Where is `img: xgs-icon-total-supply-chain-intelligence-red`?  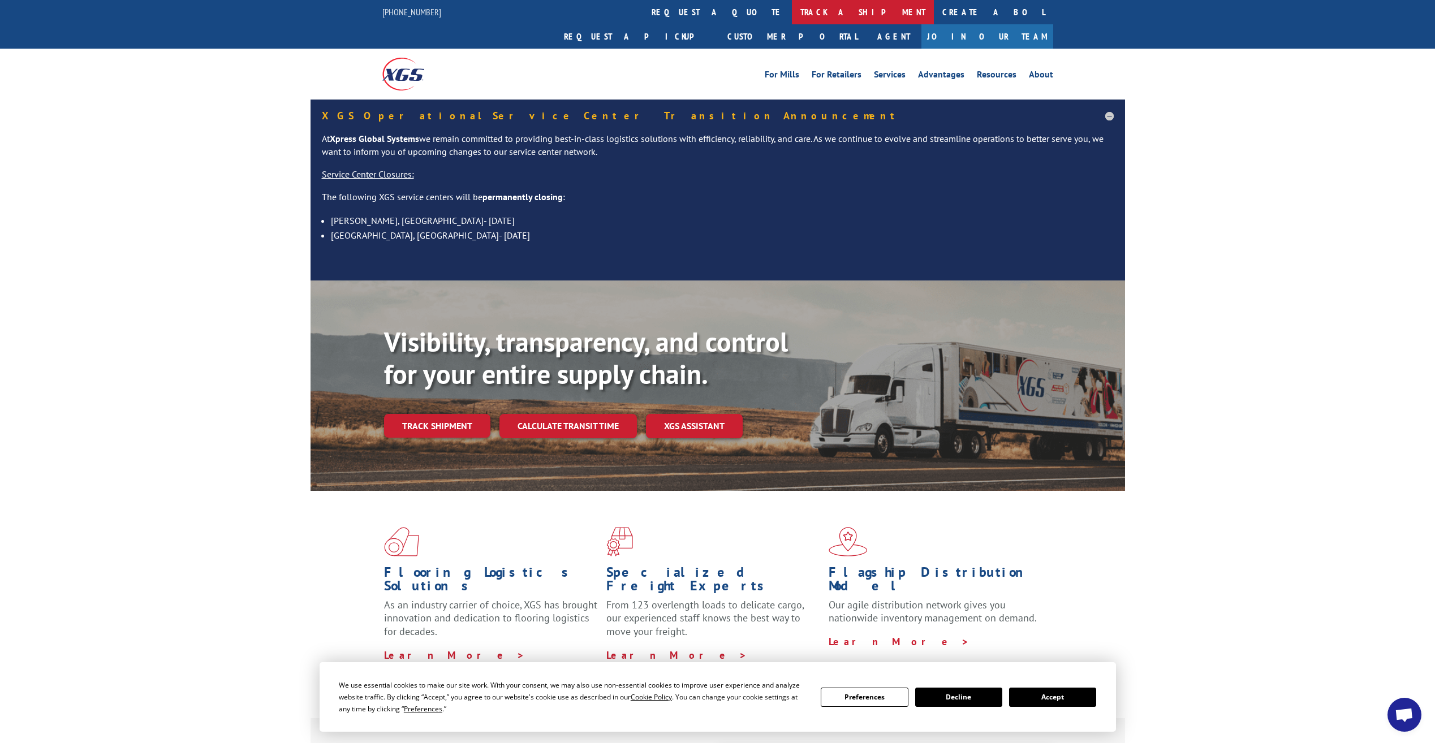
img: xgs-icon-total-supply-chain-intelligence-red is located at coordinates (401, 542).